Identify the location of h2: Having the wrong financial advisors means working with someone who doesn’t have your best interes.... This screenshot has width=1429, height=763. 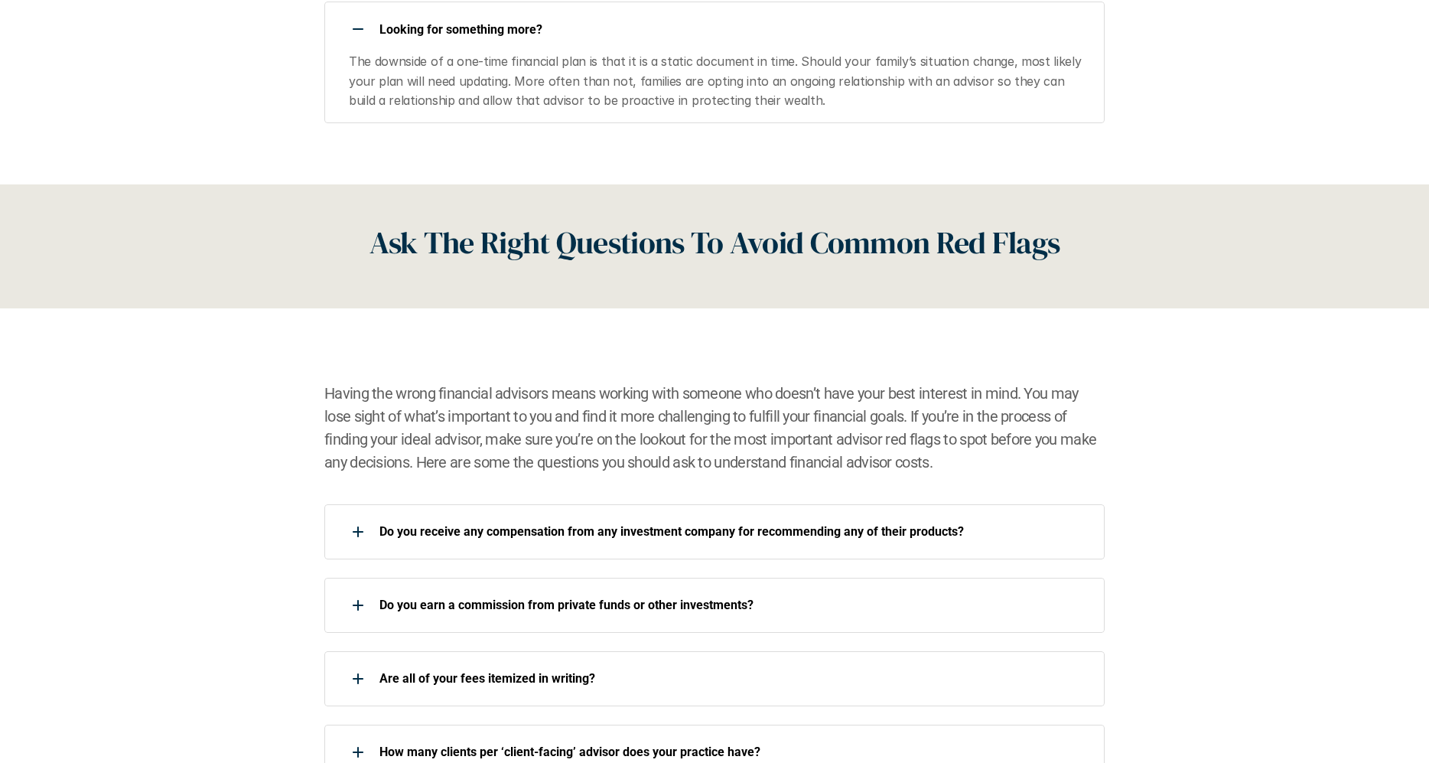
(714, 428).